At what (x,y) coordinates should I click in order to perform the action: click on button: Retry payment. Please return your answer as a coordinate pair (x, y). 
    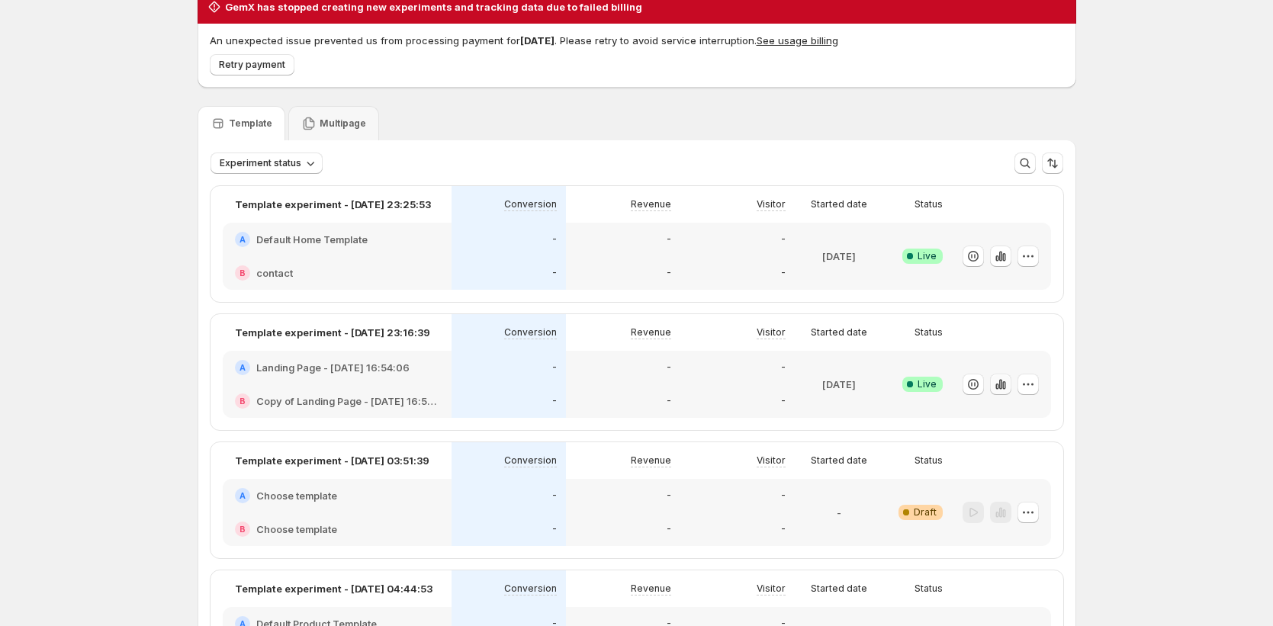
    Looking at the image, I should click on (252, 65).